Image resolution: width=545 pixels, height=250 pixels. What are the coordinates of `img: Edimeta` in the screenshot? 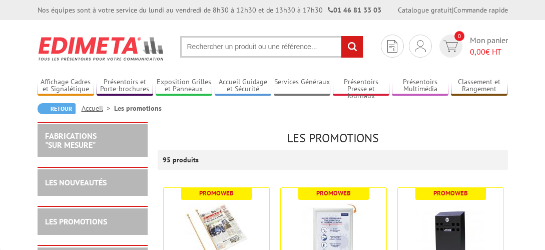 It's located at (101, 49).